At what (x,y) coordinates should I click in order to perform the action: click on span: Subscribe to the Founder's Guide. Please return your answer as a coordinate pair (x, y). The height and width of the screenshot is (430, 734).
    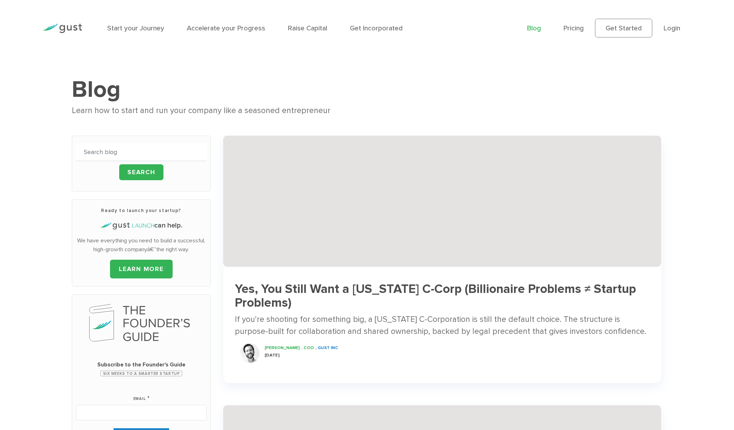
    Looking at the image, I should click on (141, 365).